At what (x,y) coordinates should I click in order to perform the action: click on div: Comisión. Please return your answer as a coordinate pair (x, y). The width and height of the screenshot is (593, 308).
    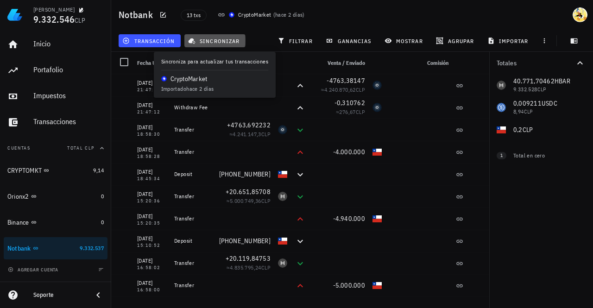
    Looking at the image, I should click on (419, 63).